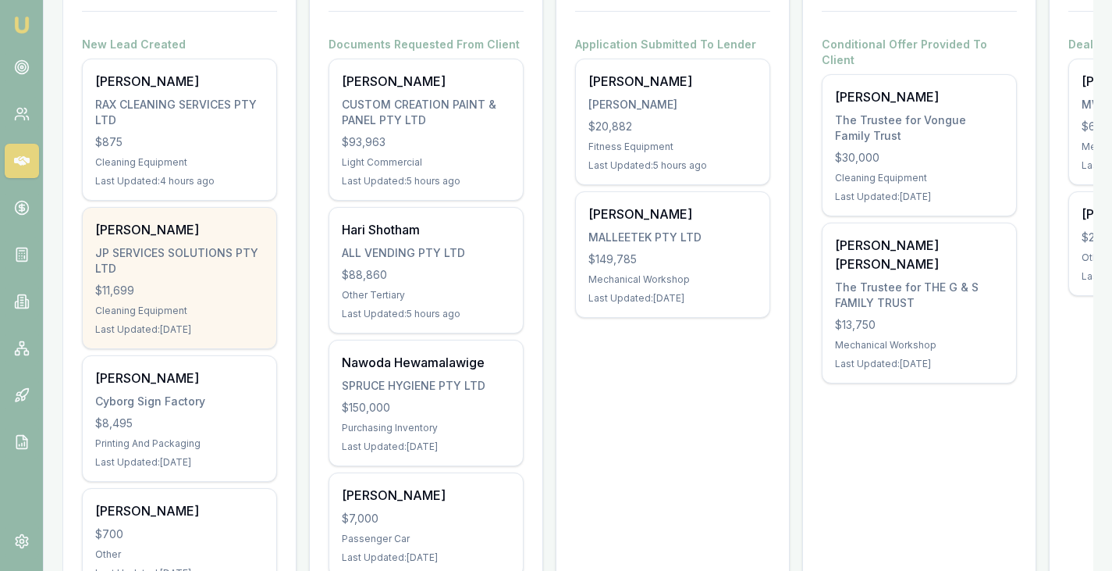 This screenshot has height=571, width=1112. I want to click on div: The Trustee for Vongue Family Trust, so click(919, 128).